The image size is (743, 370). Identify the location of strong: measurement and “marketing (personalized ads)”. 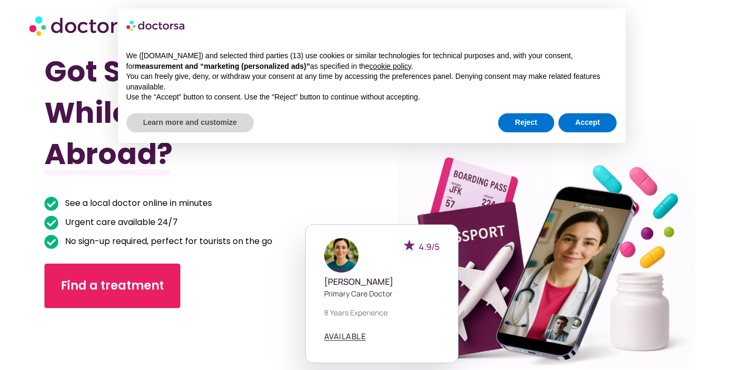
(222, 66).